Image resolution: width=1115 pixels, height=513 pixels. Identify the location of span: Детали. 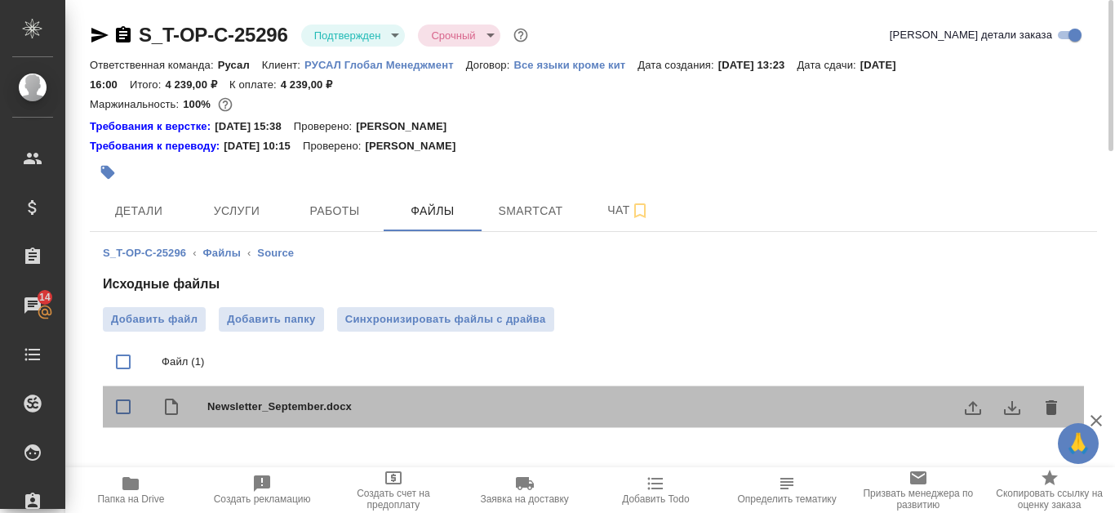
(139, 211).